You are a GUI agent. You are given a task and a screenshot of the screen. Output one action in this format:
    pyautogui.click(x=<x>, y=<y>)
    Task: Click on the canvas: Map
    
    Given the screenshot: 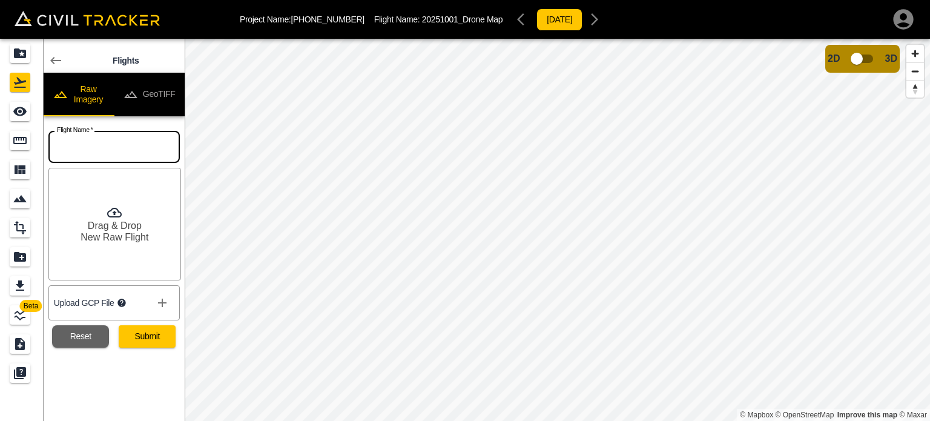 What is the action you would take?
    pyautogui.click(x=557, y=229)
    